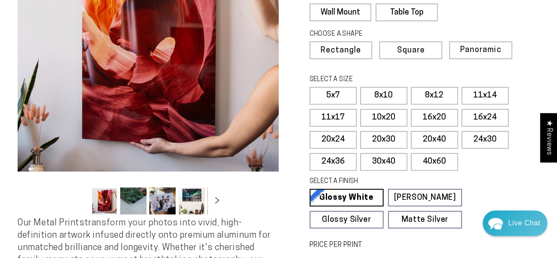 Image resolution: width=557 pixels, height=258 pixels. I want to click on button: Load image 2 in gallery view, so click(133, 200).